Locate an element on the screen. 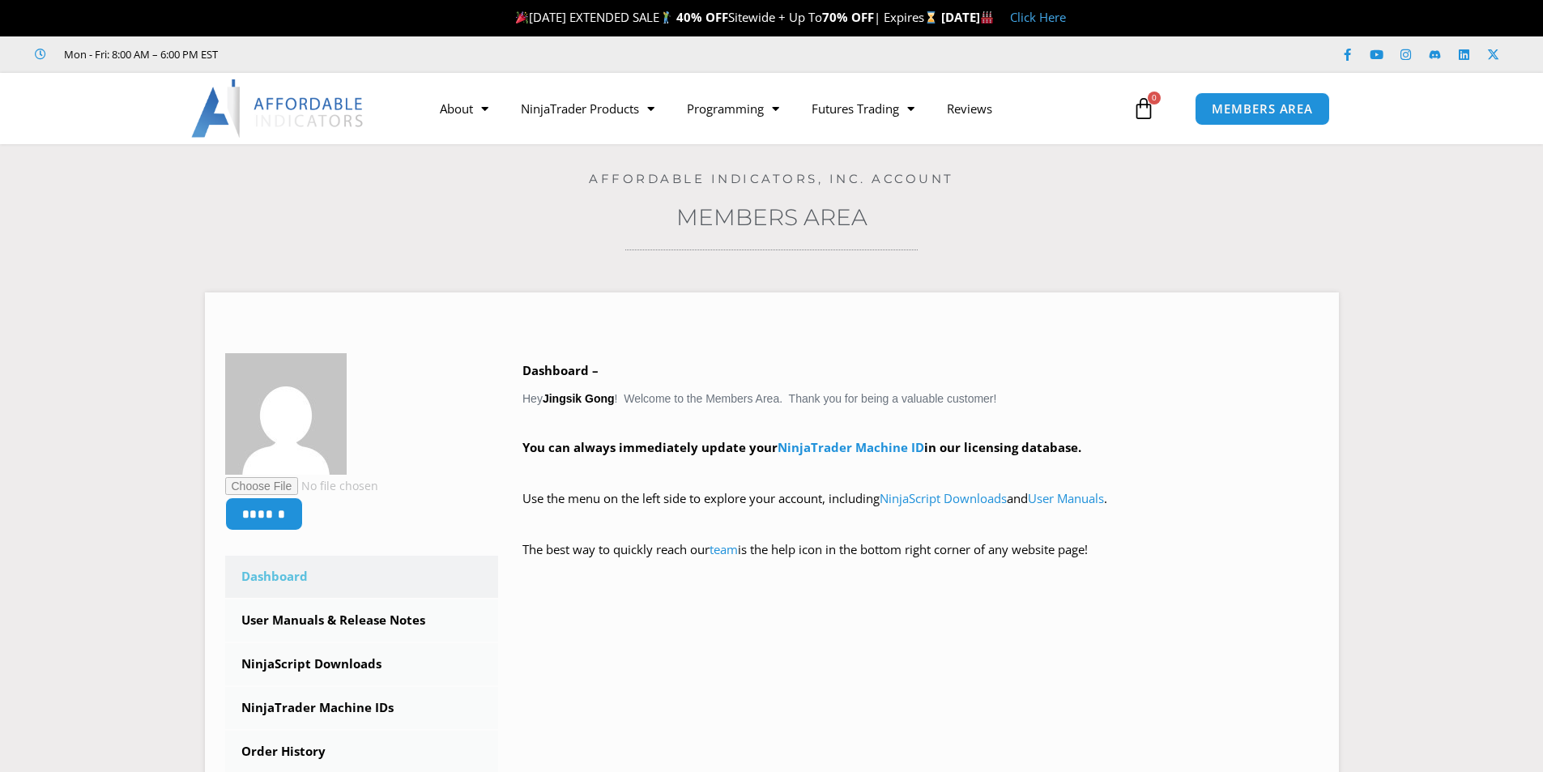 Image resolution: width=1543 pixels, height=772 pixels. strong: 70% OFF is located at coordinates (848, 17).